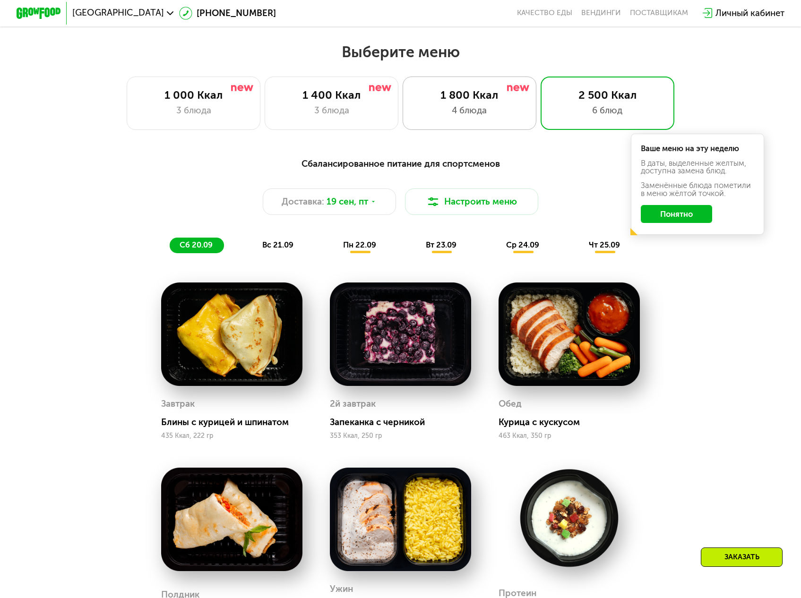  I want to click on a: Качество еды, so click(544, 13).